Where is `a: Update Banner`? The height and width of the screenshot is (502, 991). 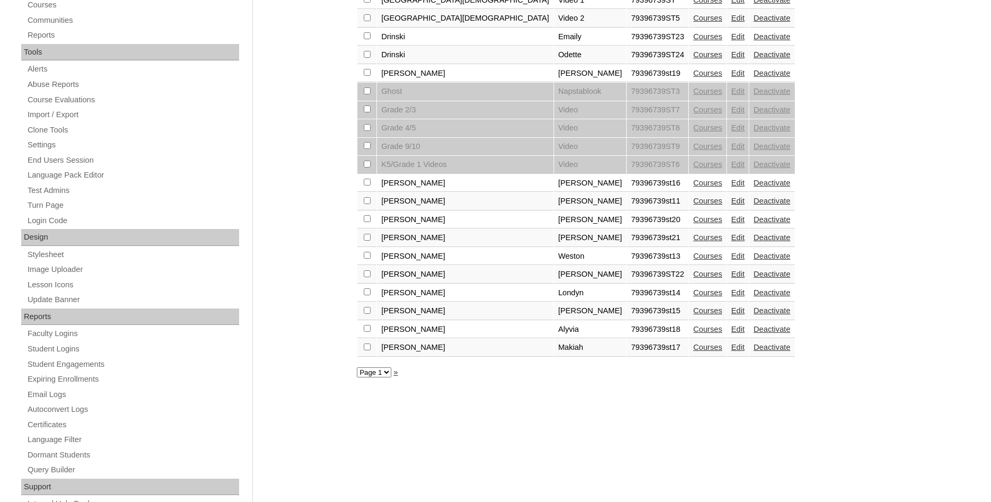 a: Update Banner is located at coordinates (133, 300).